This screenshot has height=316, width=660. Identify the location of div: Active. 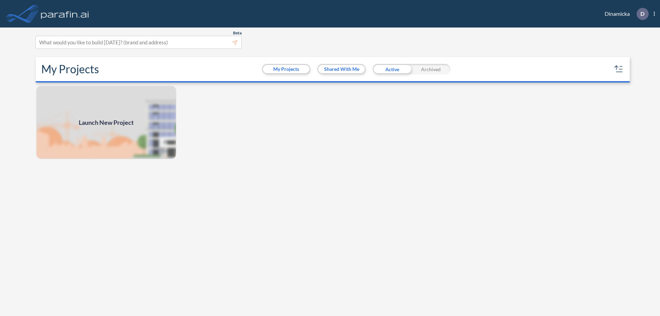
(392, 69).